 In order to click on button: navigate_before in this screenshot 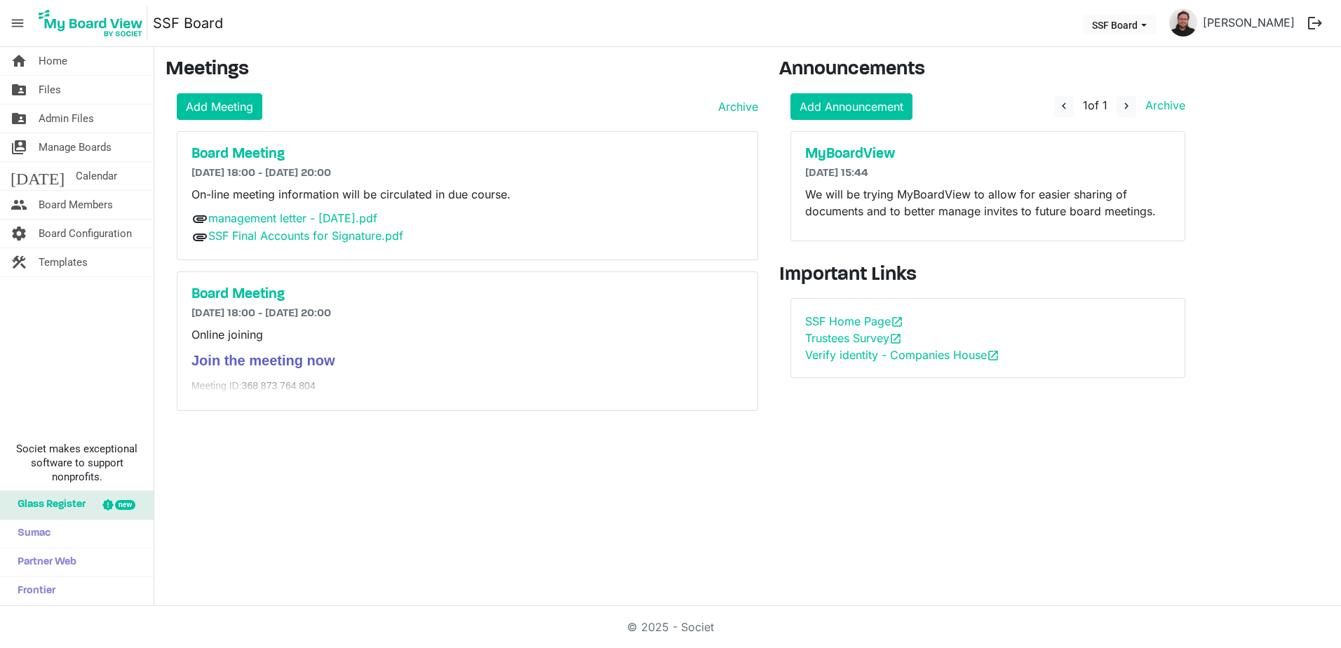, I will do `click(1064, 107)`.